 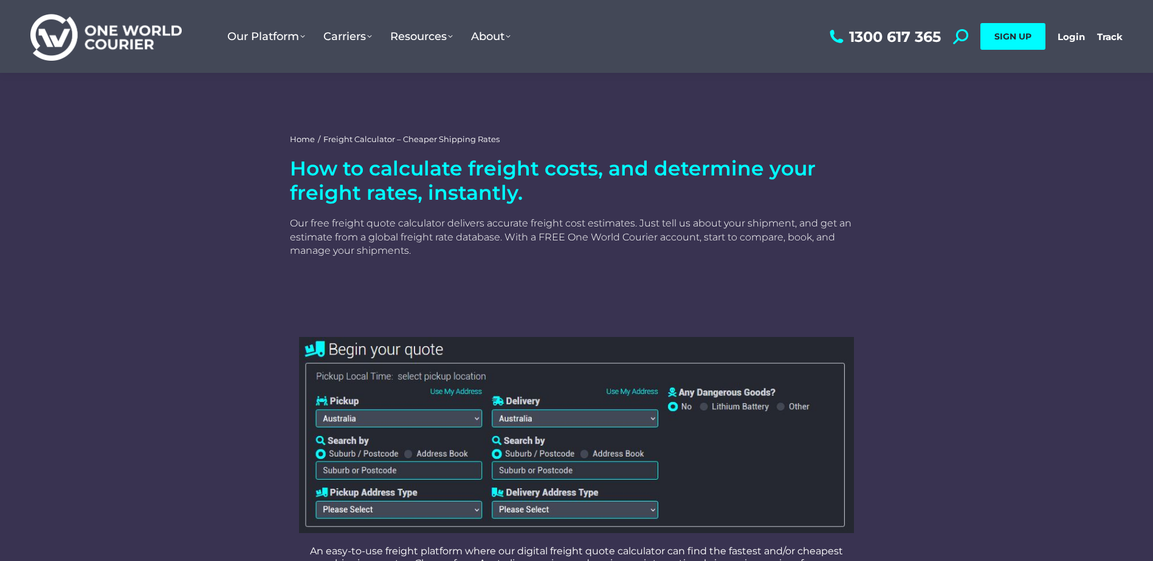 What do you see at coordinates (576, 237) in the screenshot?
I see `p: Our free freight quote calculator delivers accurate freight cost estimates. Just tell us about yo...` at bounding box center [576, 237].